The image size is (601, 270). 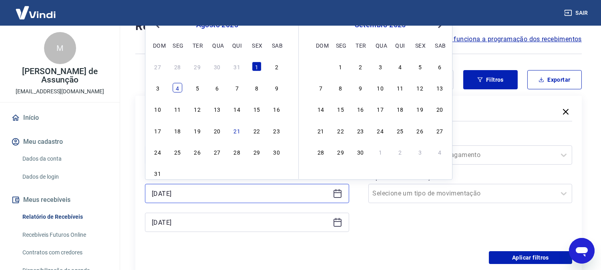 What do you see at coordinates (277, 45) in the screenshot?
I see `div: sab` at bounding box center [277, 45].